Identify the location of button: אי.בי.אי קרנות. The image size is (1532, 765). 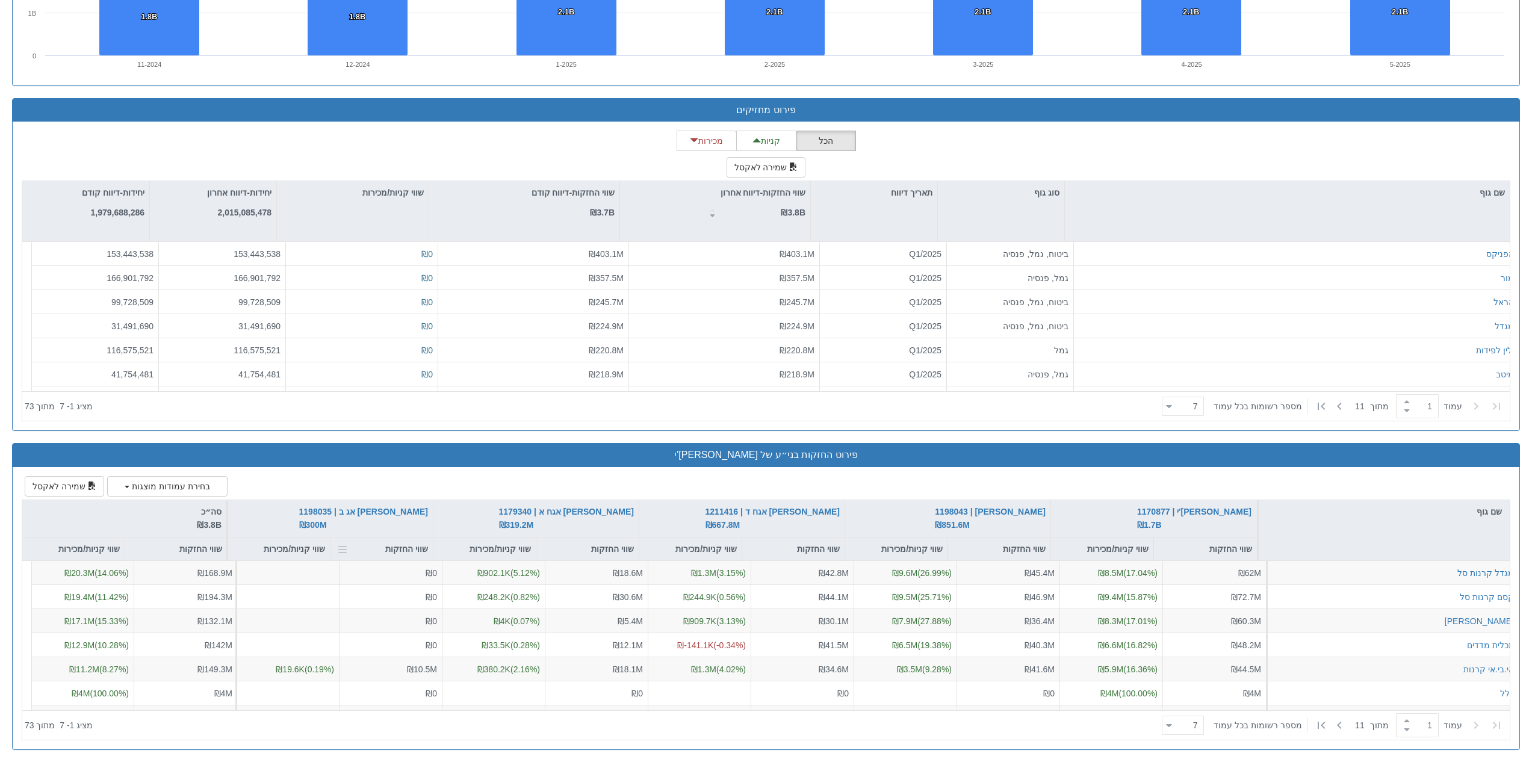
(1489, 669).